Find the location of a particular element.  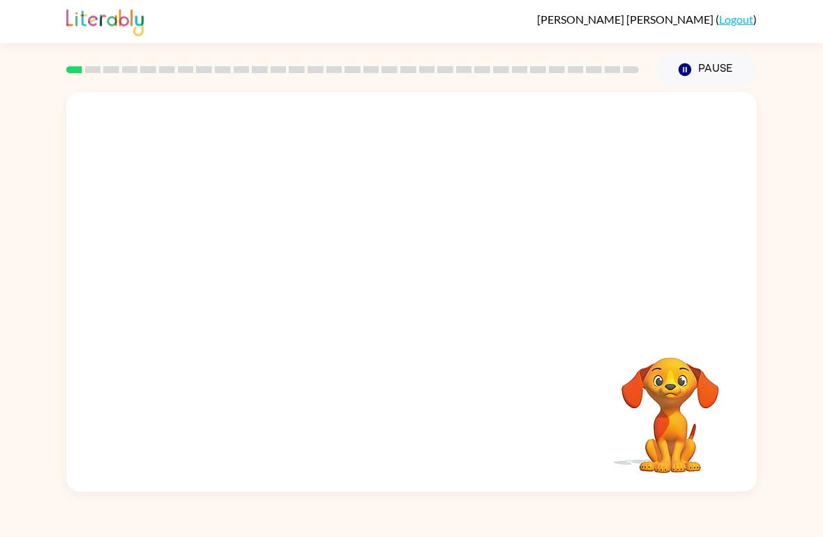

a: Logout is located at coordinates (735, 19).